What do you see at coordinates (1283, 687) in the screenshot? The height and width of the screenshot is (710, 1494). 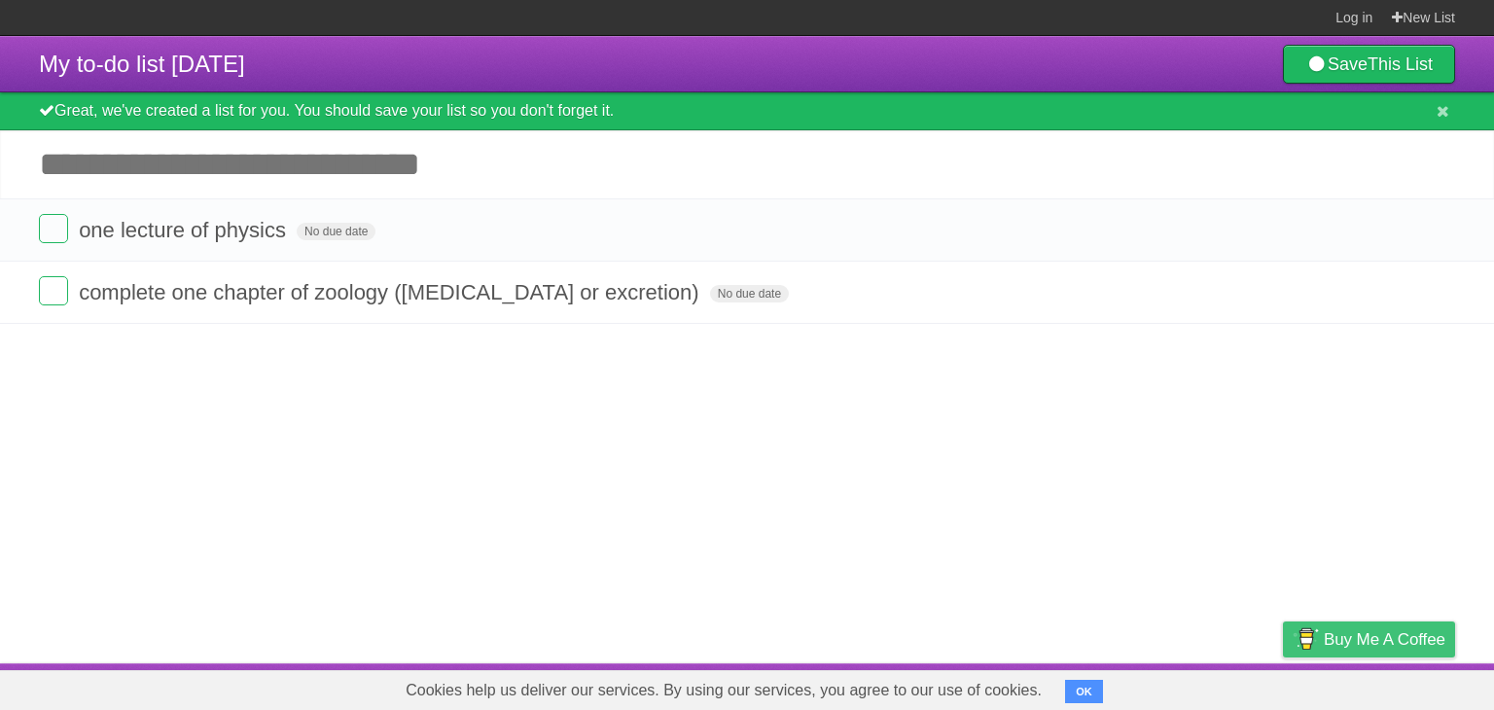 I see `a: Privacy` at bounding box center [1283, 687].